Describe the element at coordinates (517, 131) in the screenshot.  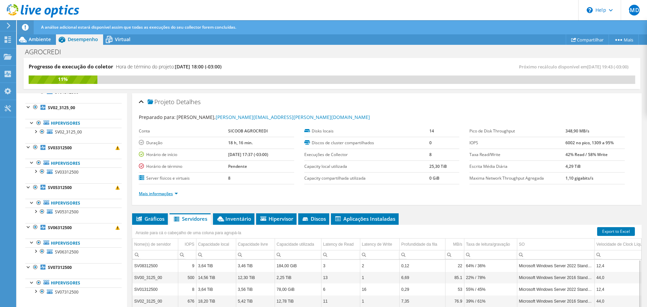
I see `label: Pico de Disk Throughput` at that location.